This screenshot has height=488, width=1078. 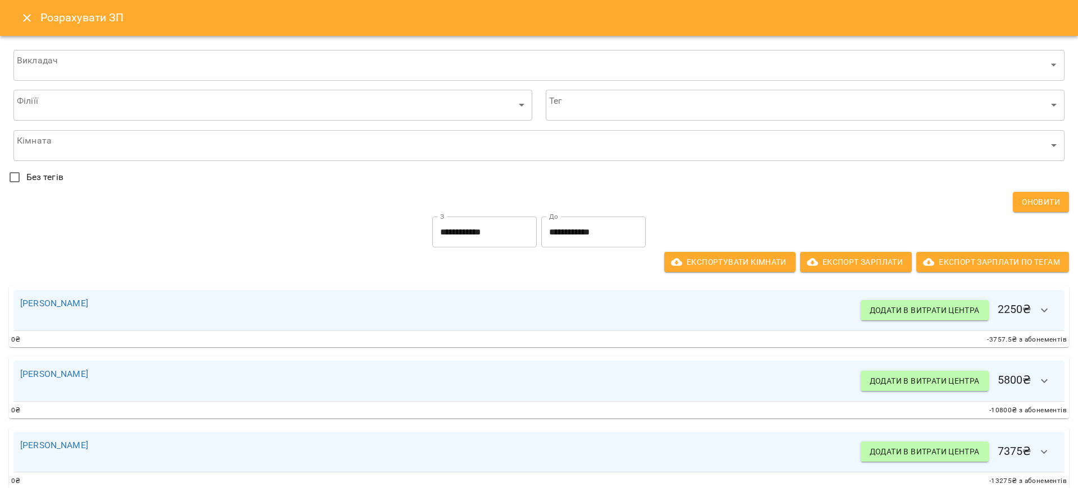 What do you see at coordinates (1028, 482) in the screenshot?
I see `span: -13275 ₴ з абонементів` at bounding box center [1028, 482].